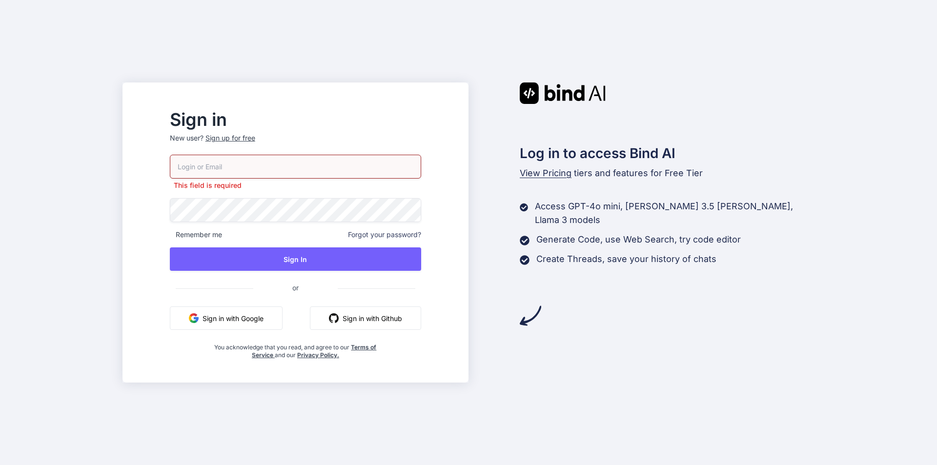 The width and height of the screenshot is (937, 465). I want to click on span: Remember me, so click(196, 235).